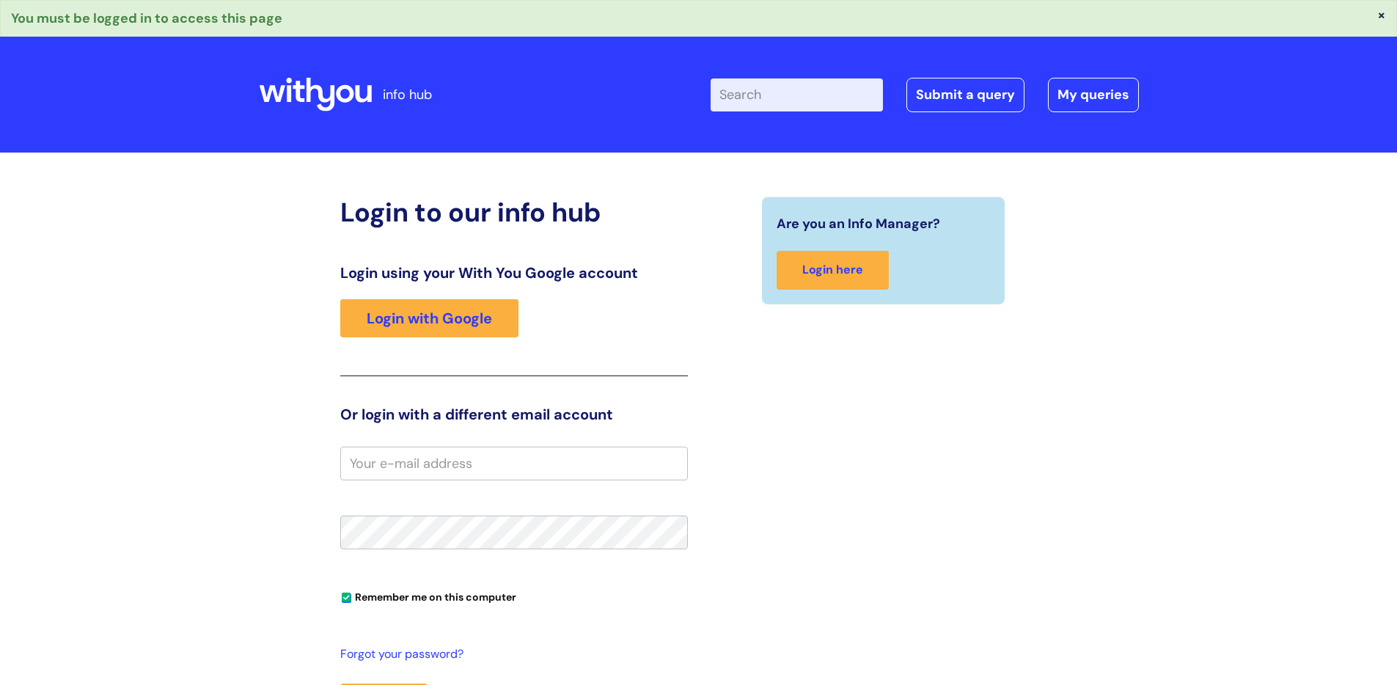 The height and width of the screenshot is (685, 1397). Describe the element at coordinates (832, 270) in the screenshot. I see `a: Login here` at that location.